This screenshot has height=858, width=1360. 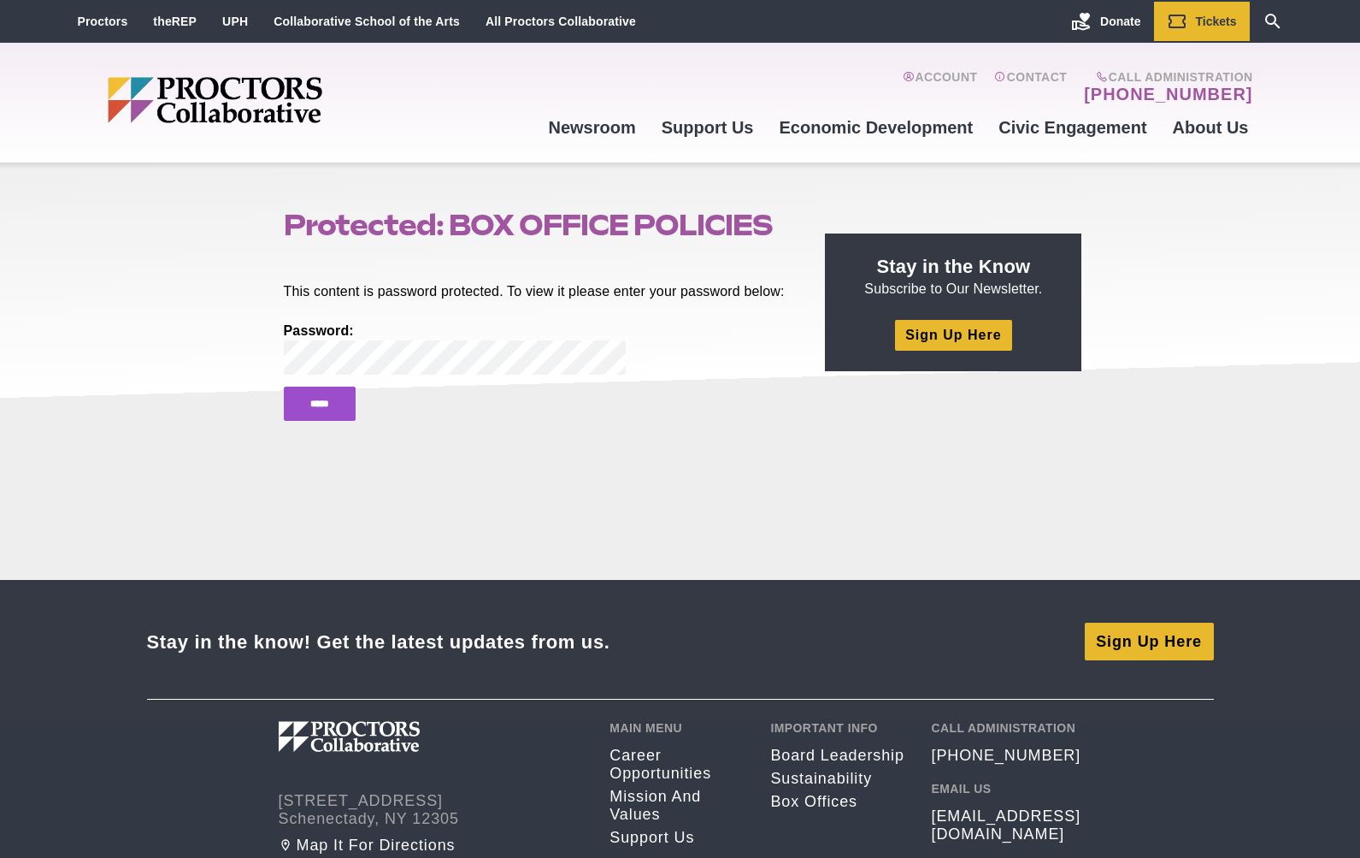 What do you see at coordinates (1072, 127) in the screenshot?
I see `a: Civic Engagement` at bounding box center [1072, 127].